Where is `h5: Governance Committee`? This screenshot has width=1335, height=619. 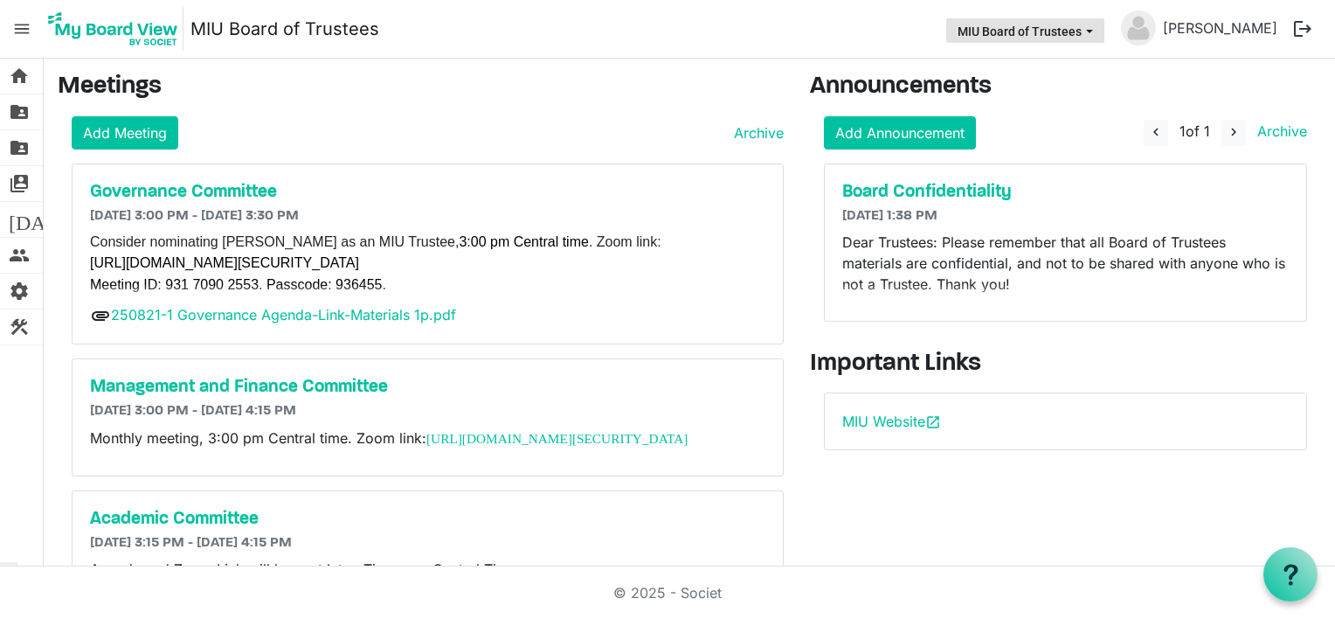 h5: Governance Committee is located at coordinates (427, 192).